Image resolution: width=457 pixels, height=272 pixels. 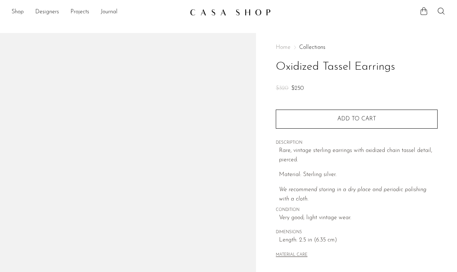 What do you see at coordinates (283, 47) in the screenshot?
I see `span: Home` at bounding box center [283, 47].